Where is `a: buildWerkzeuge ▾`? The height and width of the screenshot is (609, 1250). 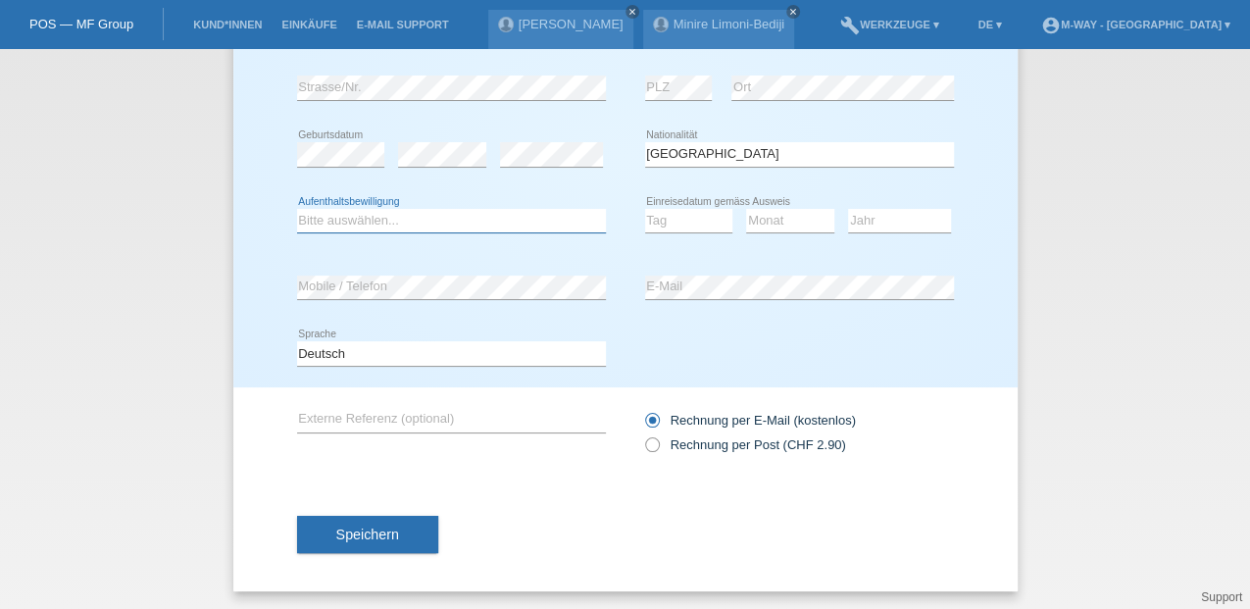 a: buildWerkzeuge ▾ is located at coordinates (889, 25).